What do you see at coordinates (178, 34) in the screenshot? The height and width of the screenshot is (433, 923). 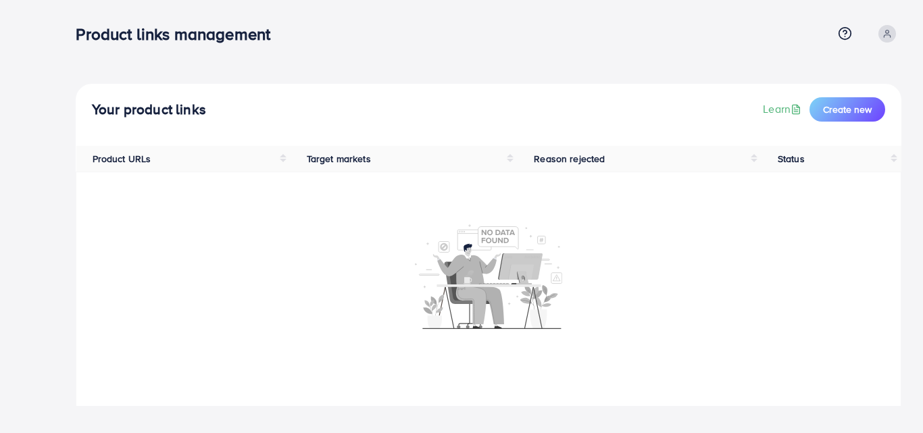 I see `h3: Product links management` at bounding box center [178, 34].